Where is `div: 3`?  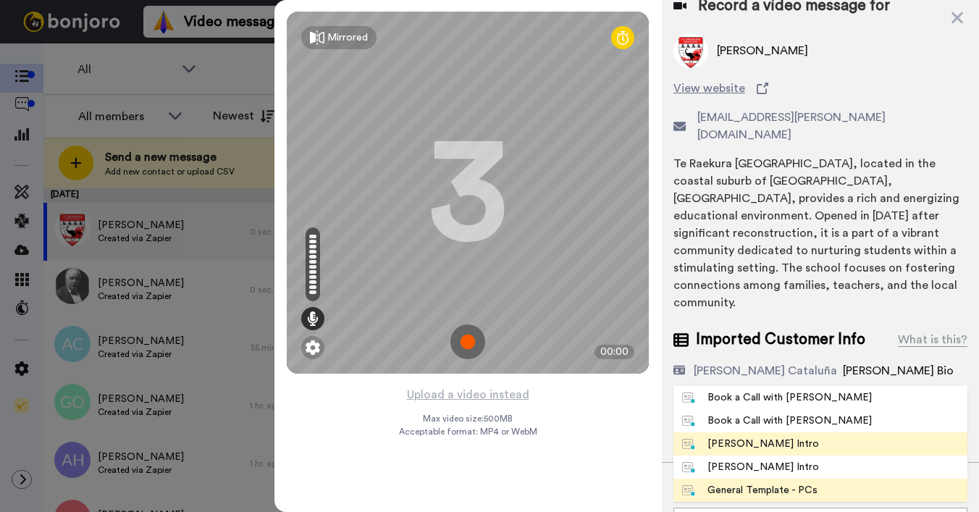 div: 3 is located at coordinates (468, 193).